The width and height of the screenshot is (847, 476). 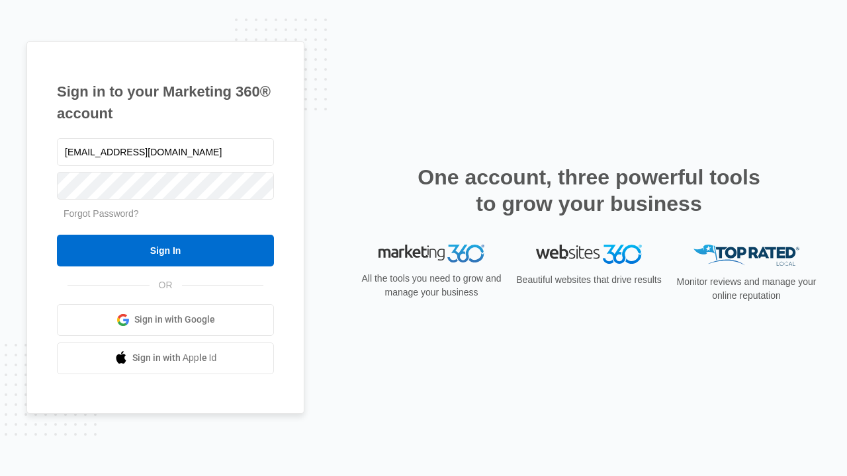 I want to click on a: Forgot Password?, so click(x=101, y=214).